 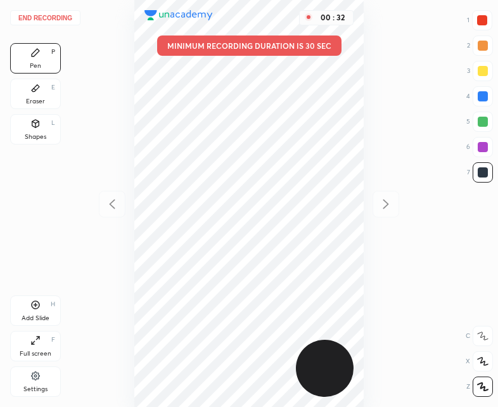 I want to click on div: H, so click(x=53, y=304).